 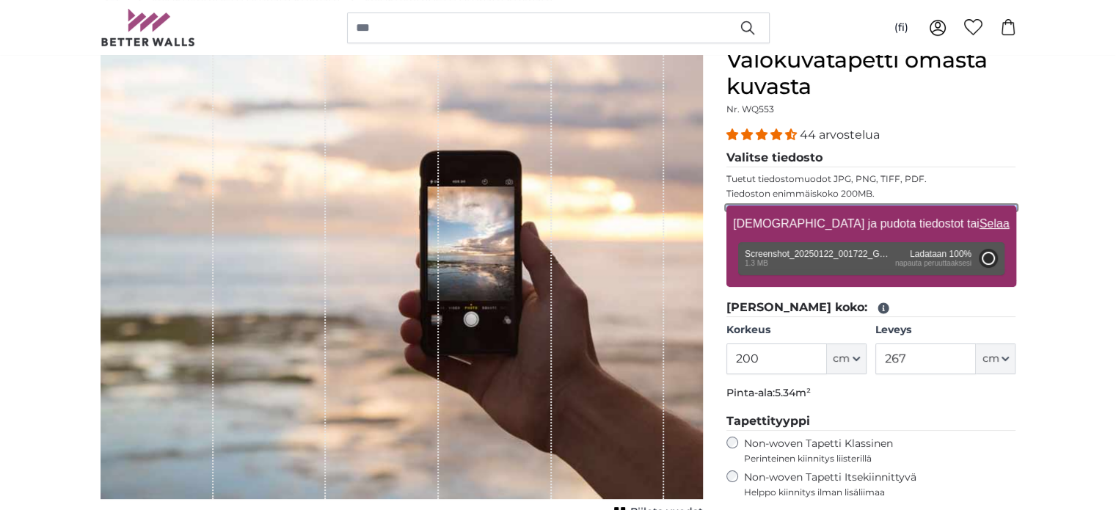 I want to click on img: Betterwalls, so click(x=148, y=27).